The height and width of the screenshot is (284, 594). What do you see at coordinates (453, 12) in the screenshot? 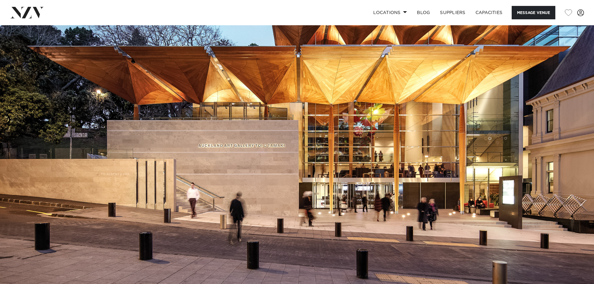
I see `a: SUPPLIERS` at bounding box center [453, 12].